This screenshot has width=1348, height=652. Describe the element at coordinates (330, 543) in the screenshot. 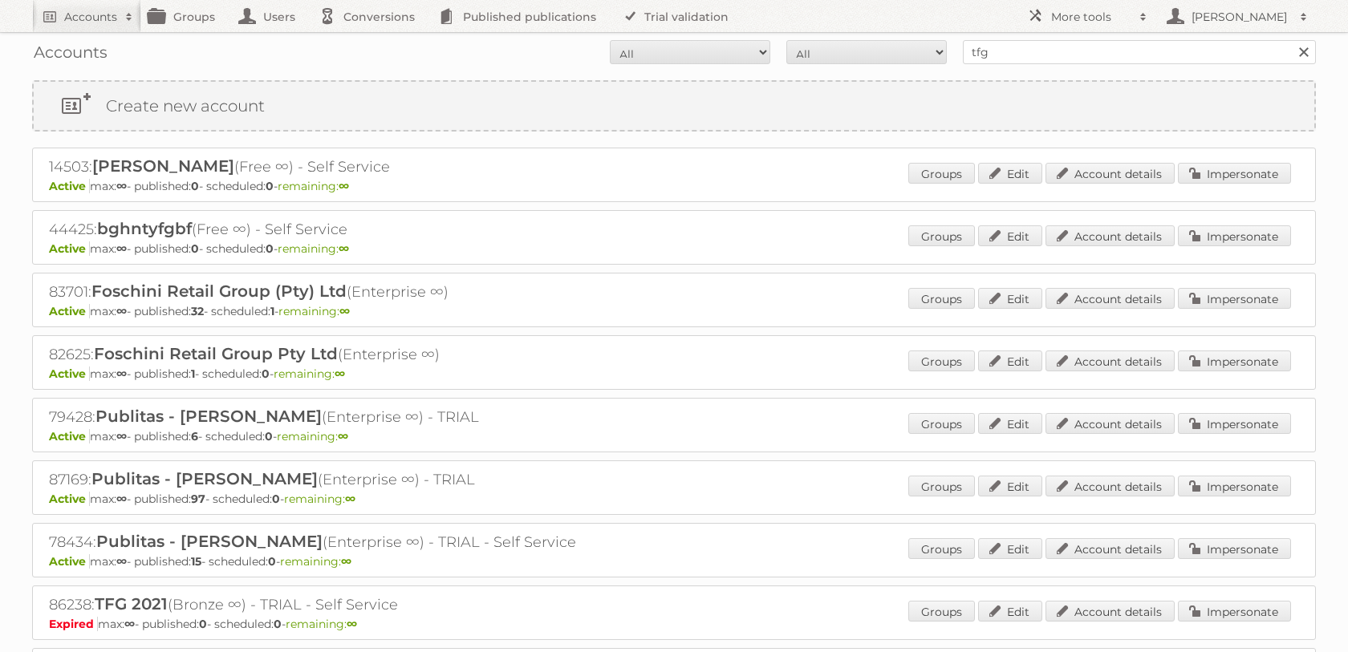

I see `h2: 78434: (Enterprise ∞) - TRIAL - Self Service` at that location.